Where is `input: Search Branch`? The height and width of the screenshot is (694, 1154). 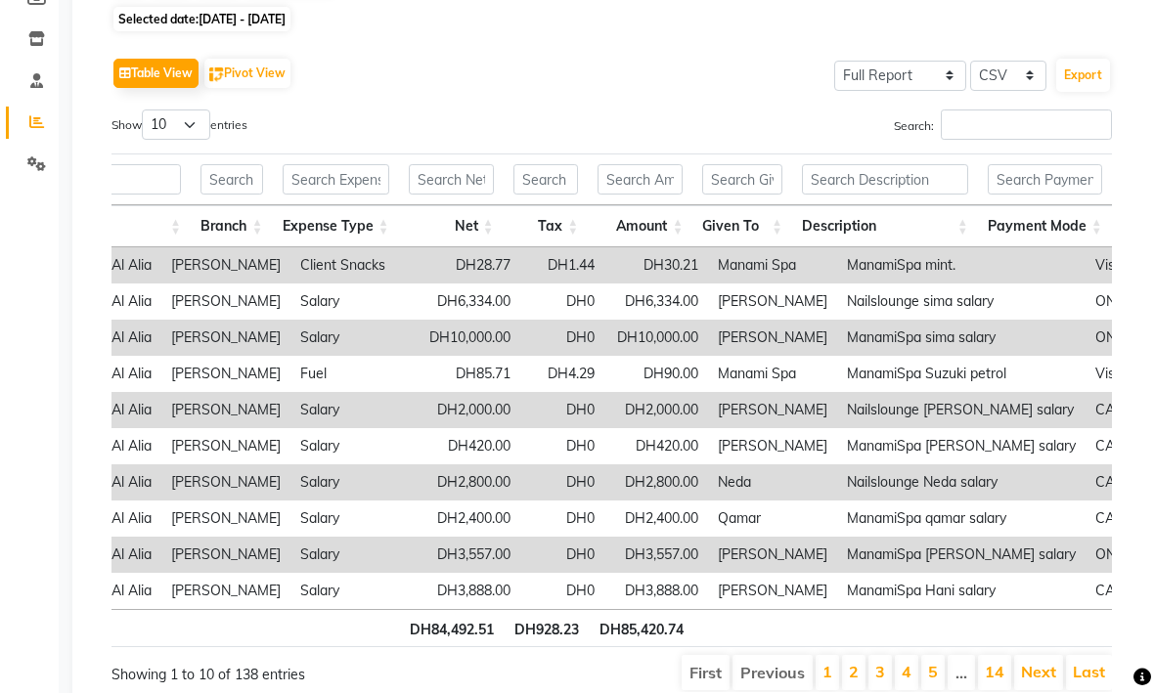
input: Search Branch is located at coordinates (232, 180).